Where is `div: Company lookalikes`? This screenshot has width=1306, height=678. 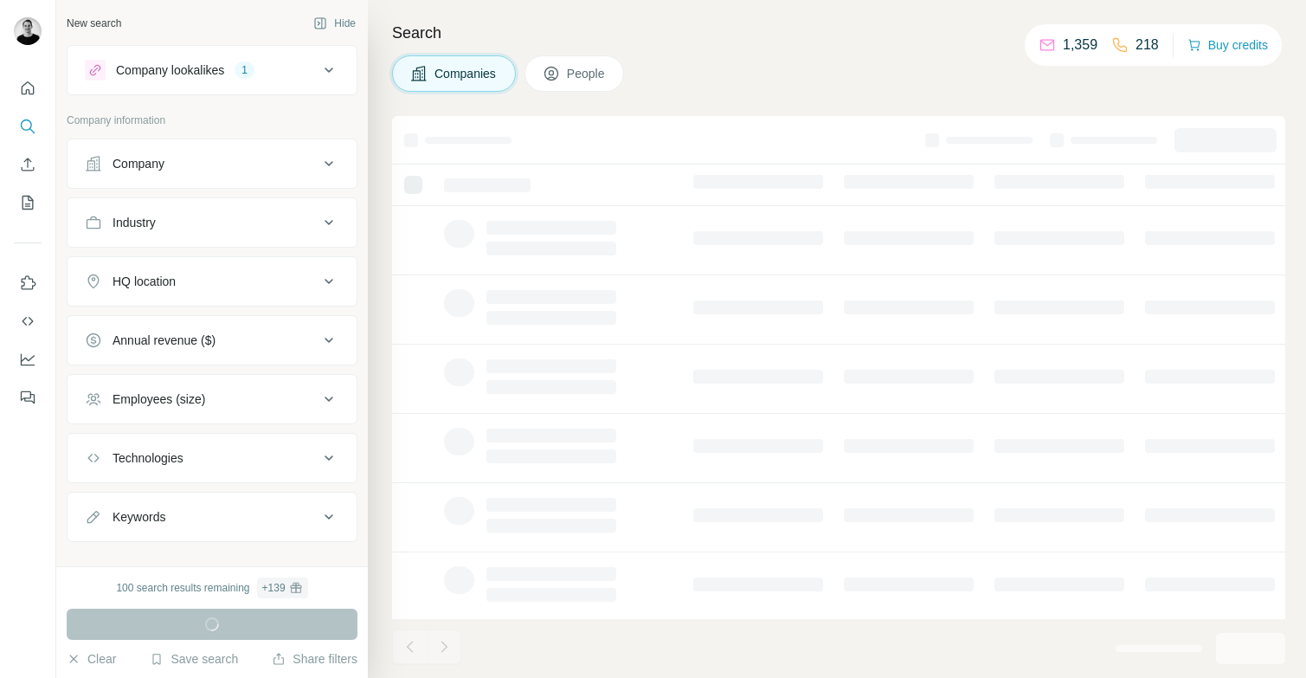
div: Company lookalikes is located at coordinates (170, 70).